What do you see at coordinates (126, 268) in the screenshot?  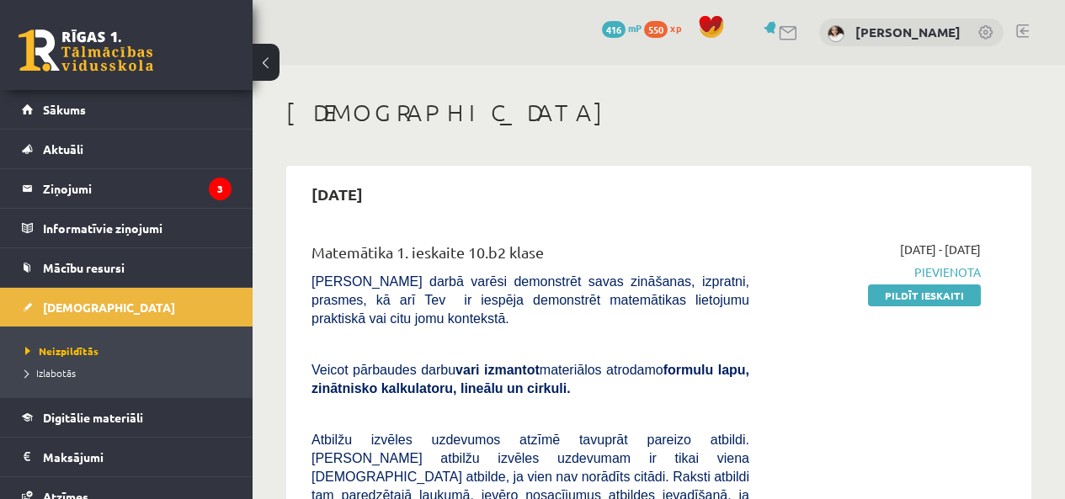 I see `a: Mācību resursi` at bounding box center [126, 268].